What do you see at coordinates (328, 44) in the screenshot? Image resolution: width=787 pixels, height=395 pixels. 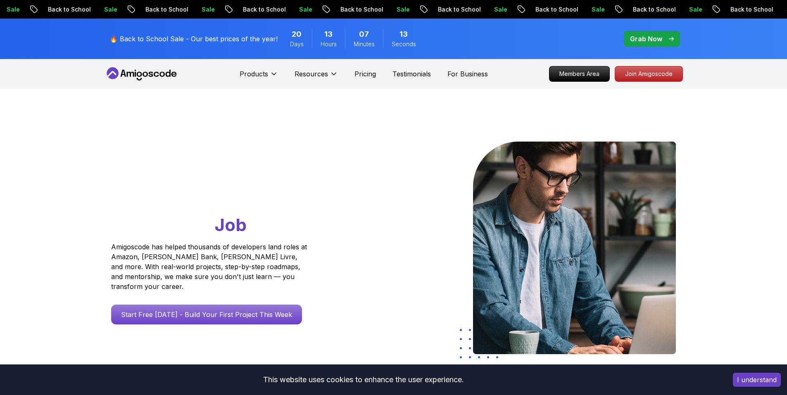 I see `span: Hours` at bounding box center [328, 44].